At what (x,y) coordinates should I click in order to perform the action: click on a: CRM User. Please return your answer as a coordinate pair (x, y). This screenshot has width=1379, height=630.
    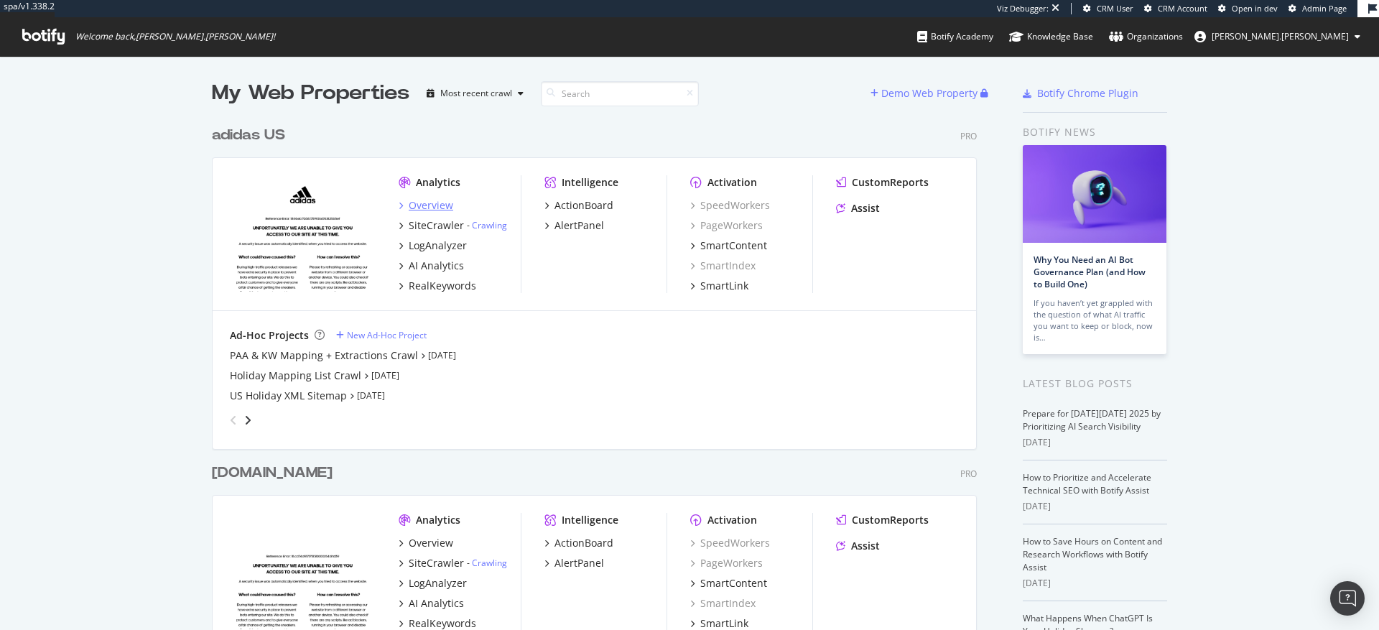
    Looking at the image, I should click on (1108, 9).